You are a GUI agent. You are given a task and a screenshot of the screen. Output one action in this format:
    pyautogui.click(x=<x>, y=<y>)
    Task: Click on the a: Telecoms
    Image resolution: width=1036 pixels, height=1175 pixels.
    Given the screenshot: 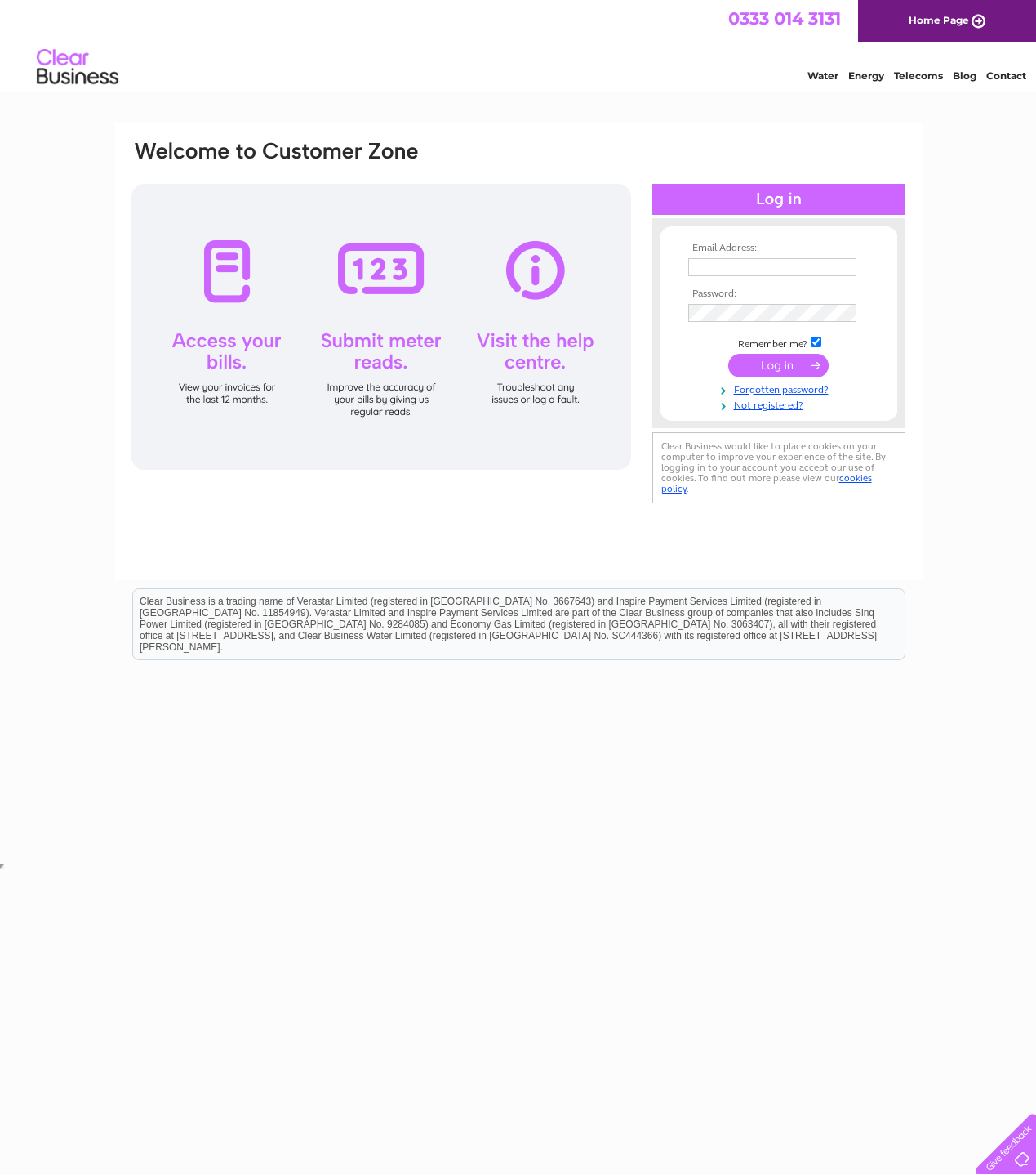 What is the action you would take?
    pyautogui.click(x=919, y=75)
    